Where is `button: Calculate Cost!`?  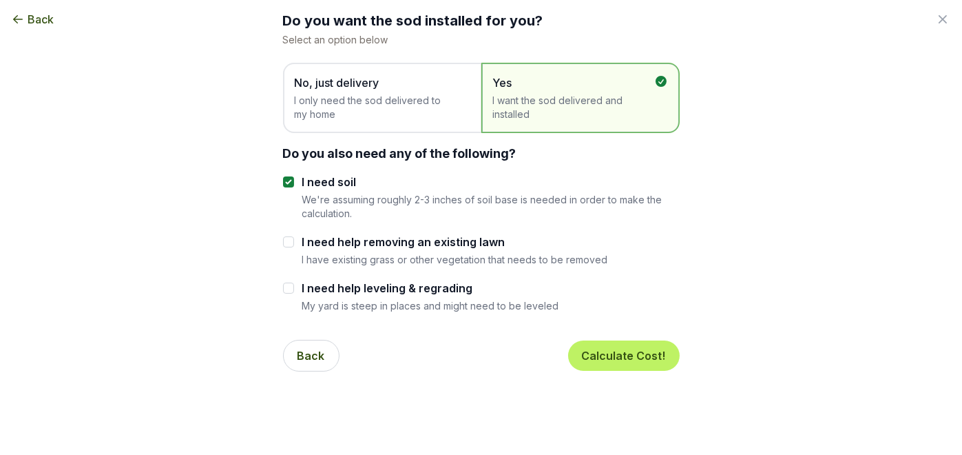
button: Calculate Cost! is located at coordinates (624, 355).